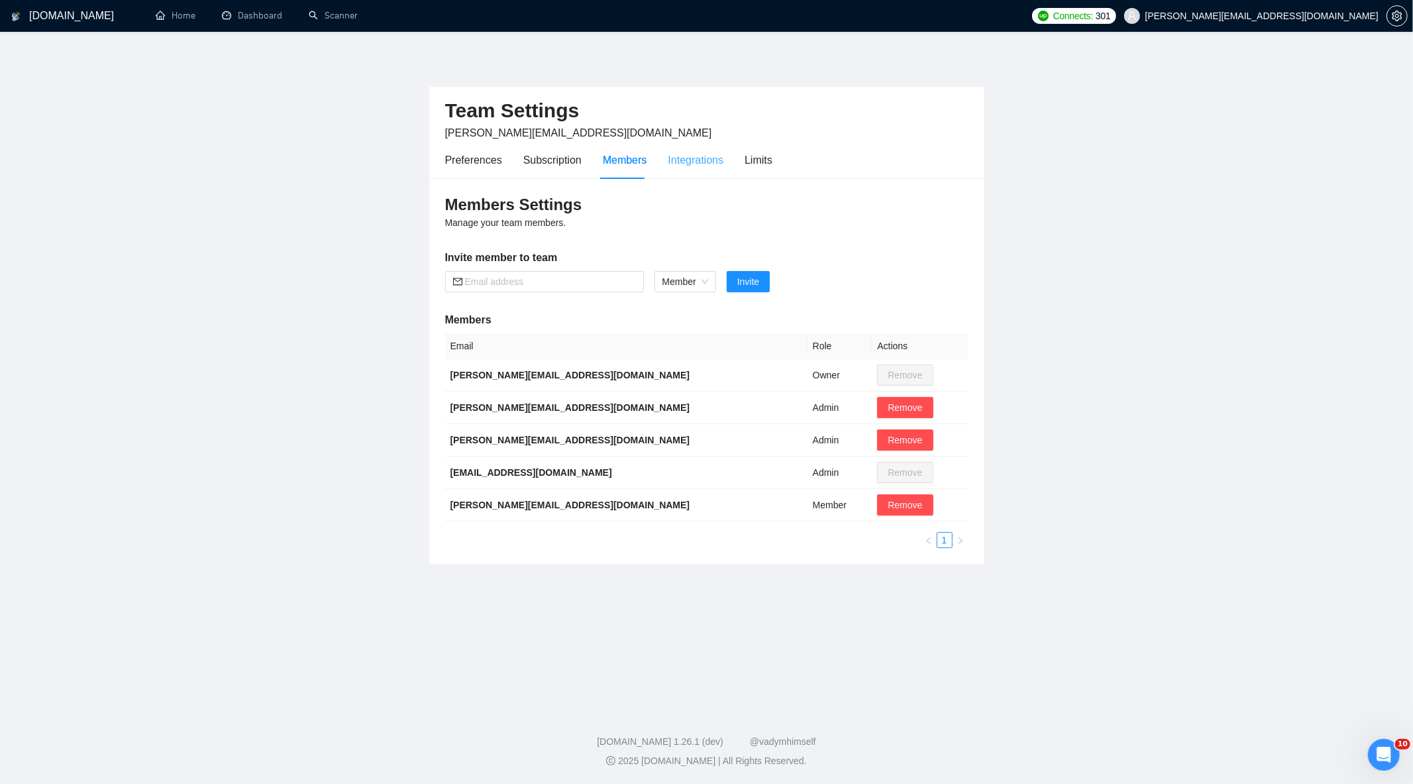 The height and width of the screenshot is (784, 1413). Describe the element at coordinates (945, 540) in the screenshot. I see `a: 1` at that location.